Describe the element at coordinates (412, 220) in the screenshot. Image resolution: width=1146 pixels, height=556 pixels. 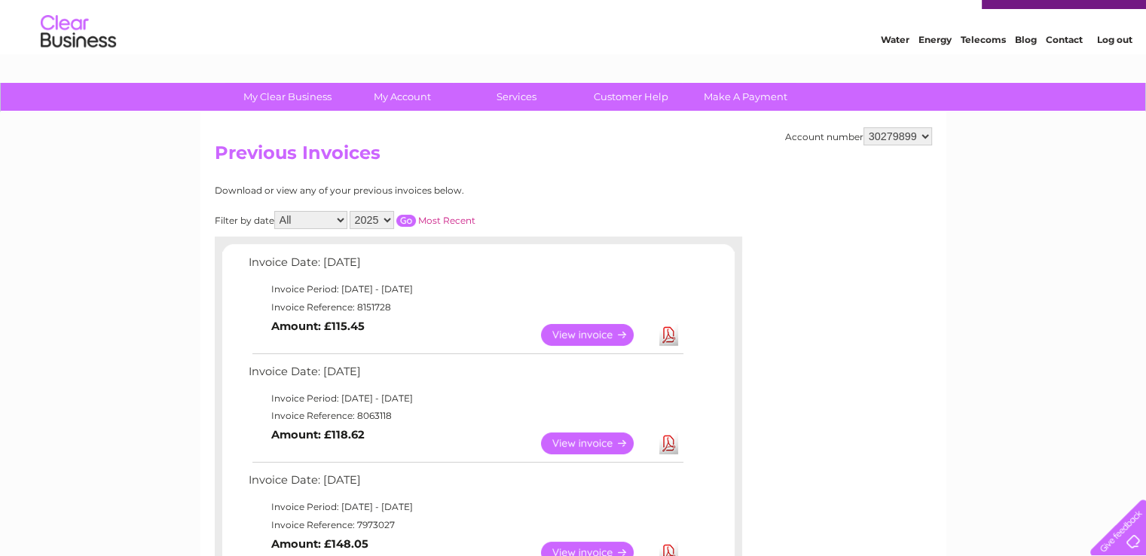
I see `div: Filter by date` at that location.